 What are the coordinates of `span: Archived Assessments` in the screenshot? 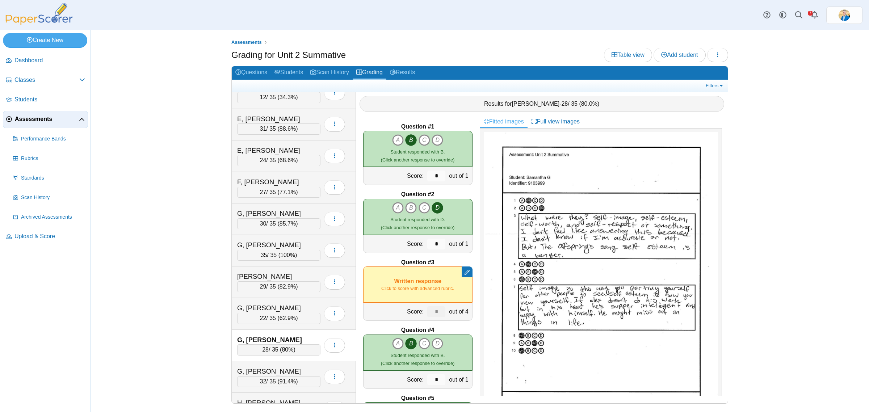 It's located at (53, 217).